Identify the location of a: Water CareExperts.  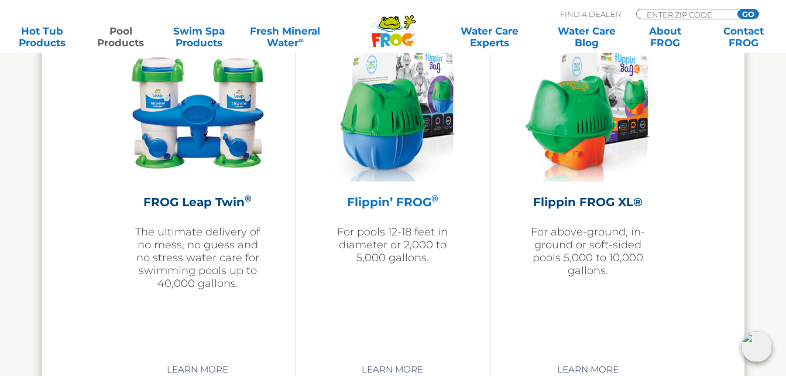
(489, 37).